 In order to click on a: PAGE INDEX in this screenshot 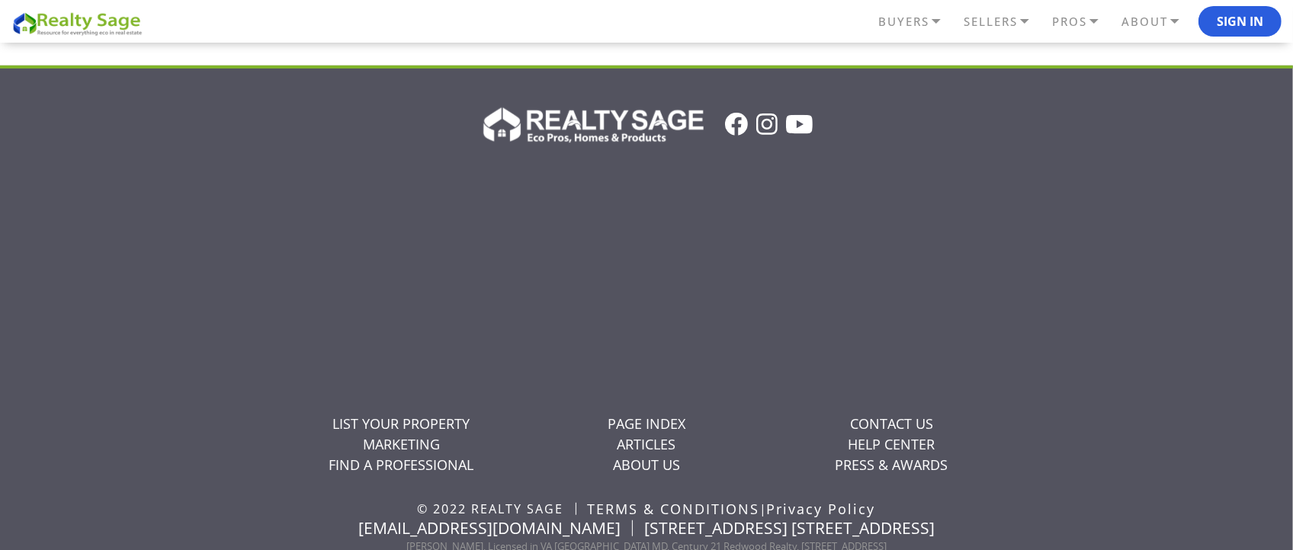, I will do `click(647, 424)`.